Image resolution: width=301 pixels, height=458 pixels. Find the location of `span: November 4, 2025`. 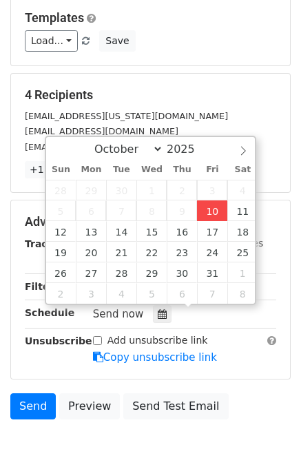

span: November 4, 2025 is located at coordinates (121, 293).